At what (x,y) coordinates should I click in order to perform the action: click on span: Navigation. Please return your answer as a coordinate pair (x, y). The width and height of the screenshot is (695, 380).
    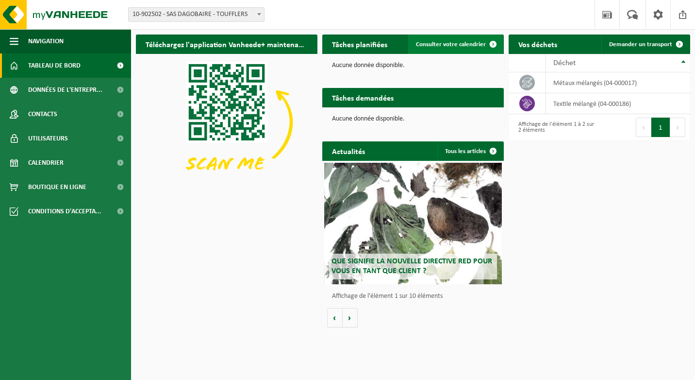
    Looking at the image, I should click on (46, 41).